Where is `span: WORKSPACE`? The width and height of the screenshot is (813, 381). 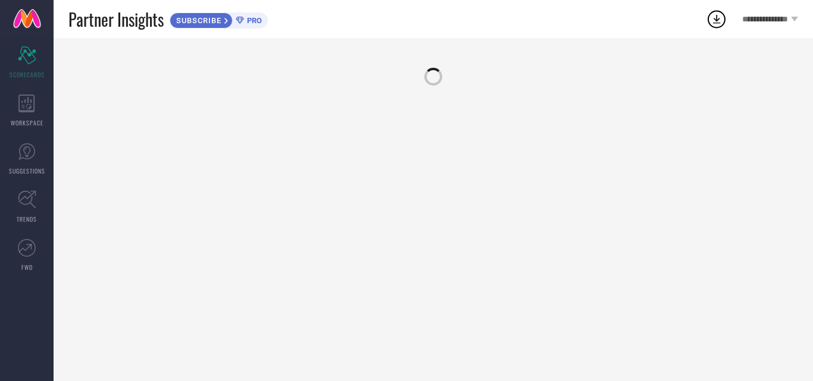
span: WORKSPACE is located at coordinates (27, 123).